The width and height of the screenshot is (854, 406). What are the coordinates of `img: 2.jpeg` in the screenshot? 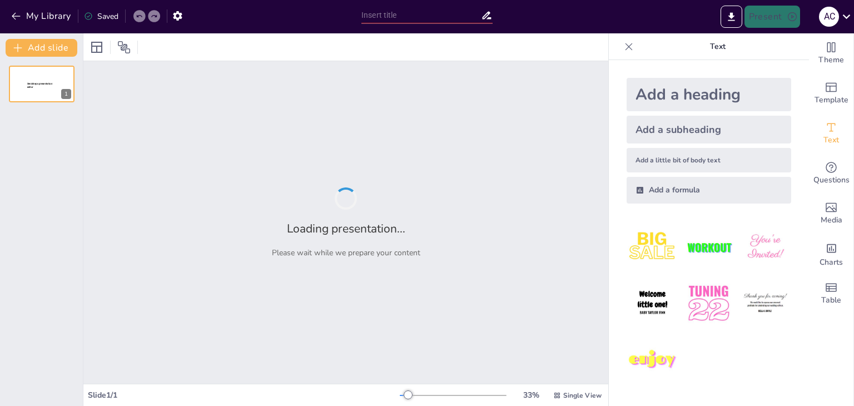 It's located at (709, 247).